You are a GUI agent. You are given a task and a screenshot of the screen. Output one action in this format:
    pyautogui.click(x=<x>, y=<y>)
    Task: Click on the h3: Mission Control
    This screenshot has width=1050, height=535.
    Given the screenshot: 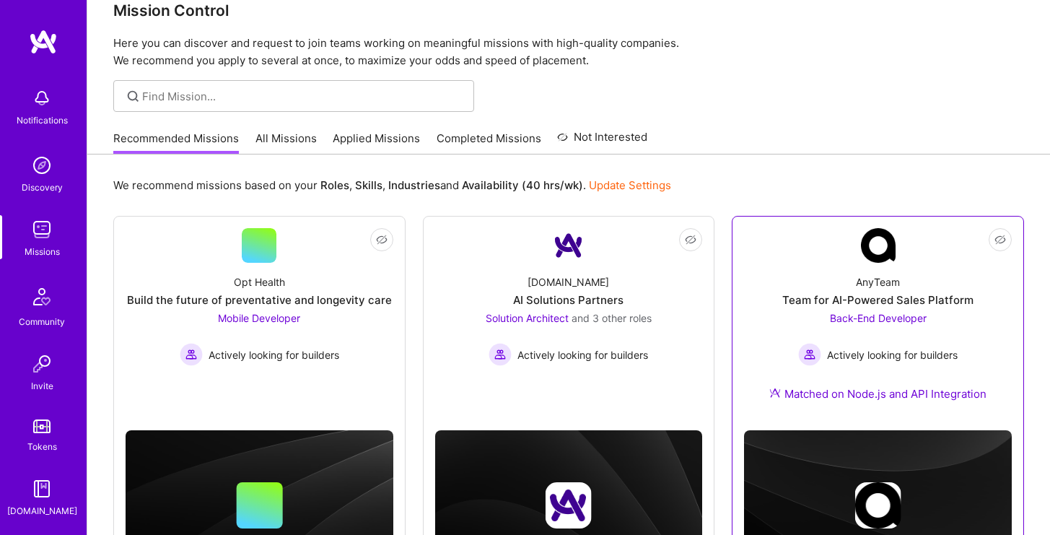 What is the action you would take?
    pyautogui.click(x=569, y=10)
    